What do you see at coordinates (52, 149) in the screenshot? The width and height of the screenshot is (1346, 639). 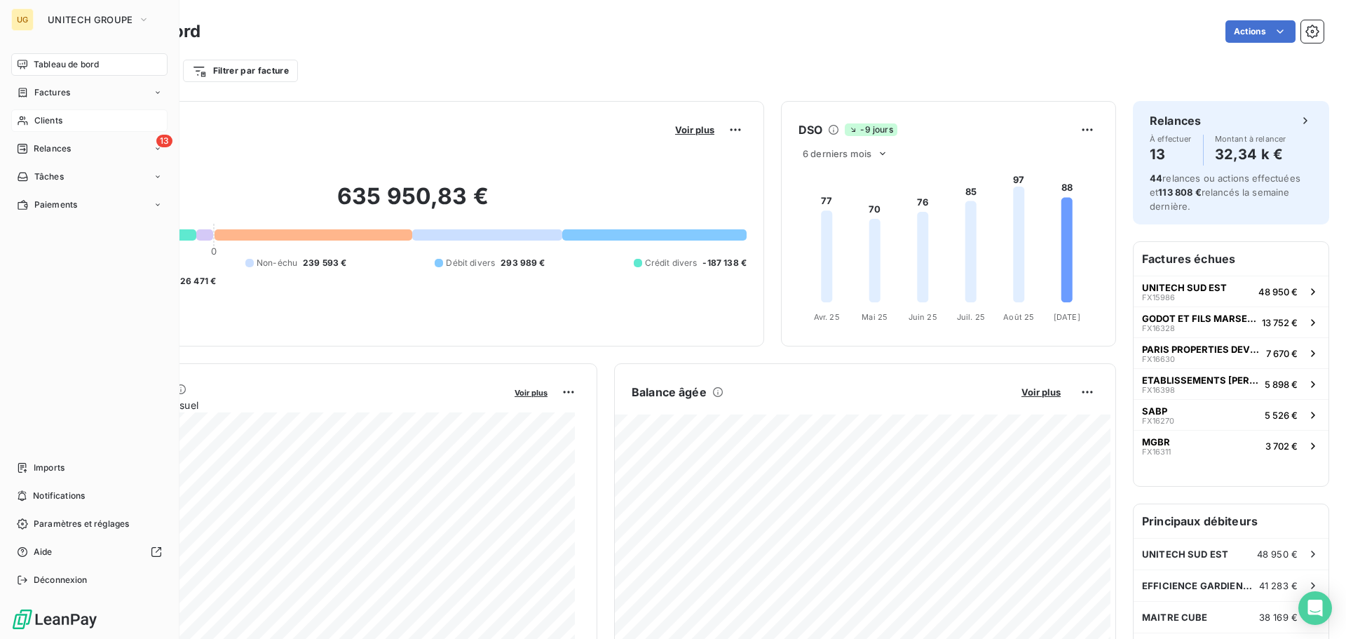 I see `span: Relances` at bounding box center [52, 149].